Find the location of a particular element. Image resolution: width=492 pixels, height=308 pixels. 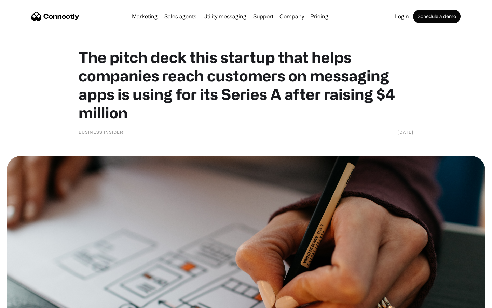

a: Schedule a demo is located at coordinates (437, 16).